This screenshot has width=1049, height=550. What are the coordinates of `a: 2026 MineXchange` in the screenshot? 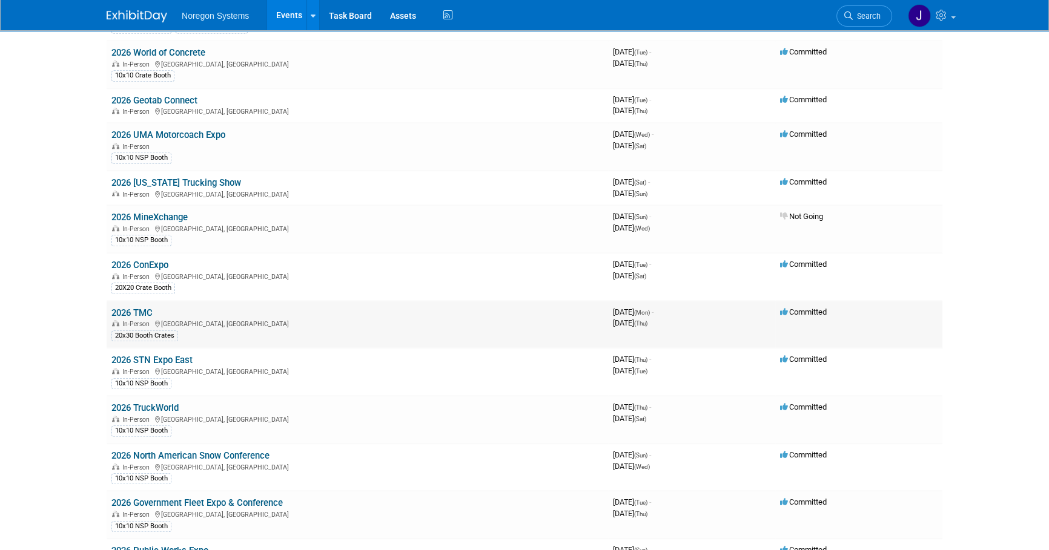 It's located at (150, 217).